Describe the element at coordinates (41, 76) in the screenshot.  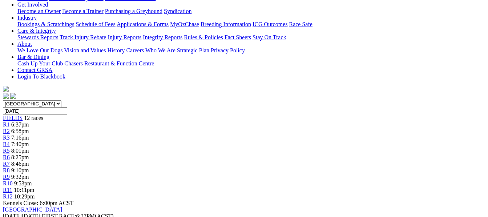
I see `a: Login To Blackbook` at that location.